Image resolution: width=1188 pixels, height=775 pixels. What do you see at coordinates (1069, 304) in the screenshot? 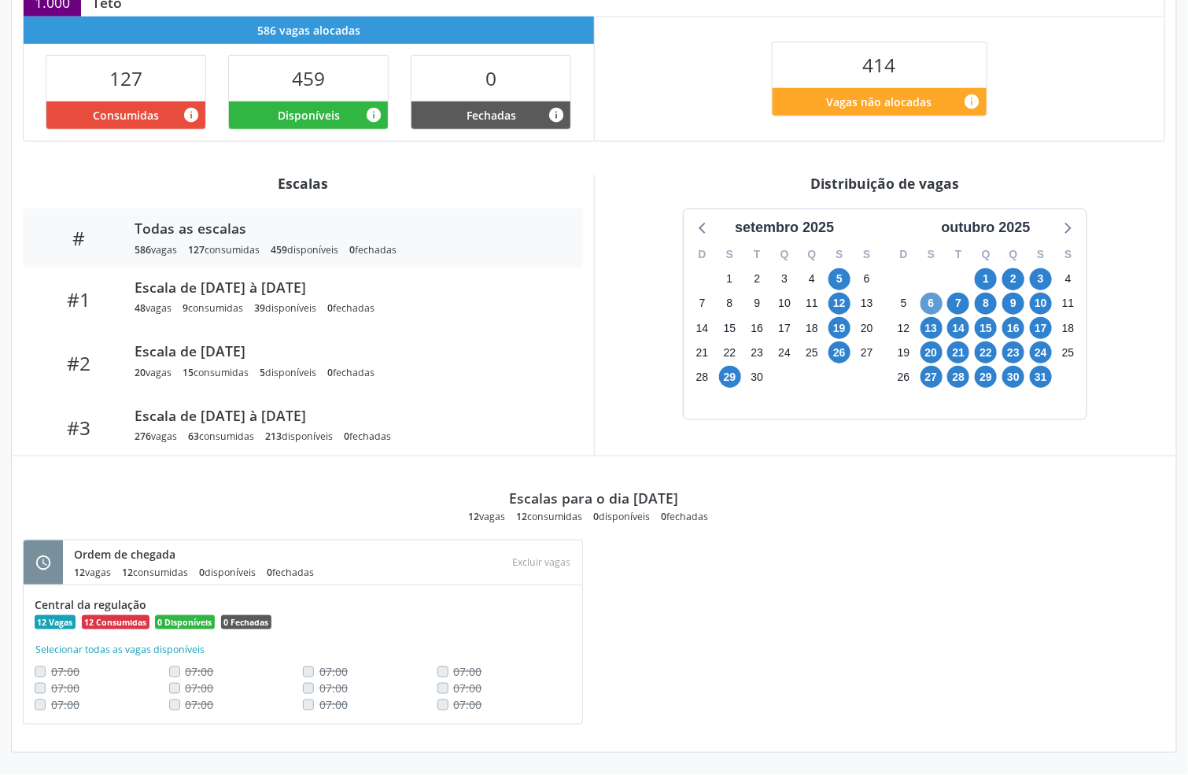
I see `span: sábado, 11 de outubro de 2025` at bounding box center [1069, 304].